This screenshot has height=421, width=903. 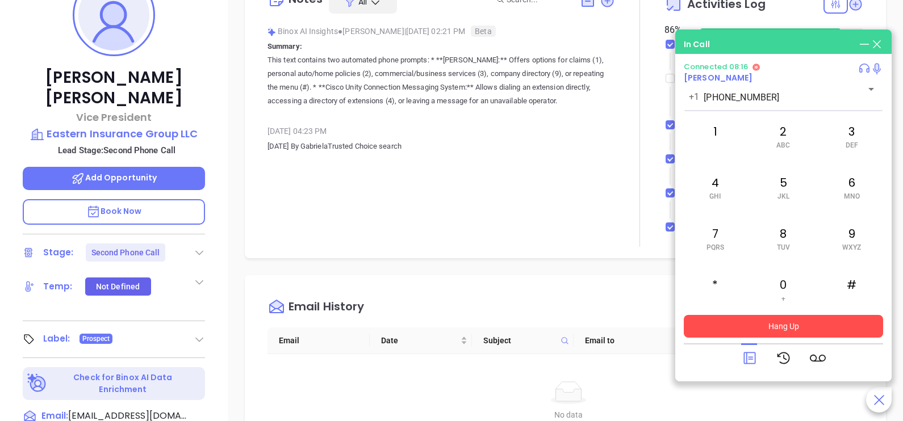 What do you see at coordinates (118, 287) in the screenshot?
I see `div: Not Defined` at bounding box center [118, 287].